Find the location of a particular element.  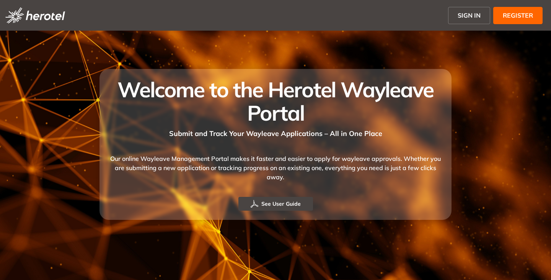

div: Our online Wayleave Management Portal makes it faster and easier to apply for wayleave approvals.... is located at coordinates (275, 168).